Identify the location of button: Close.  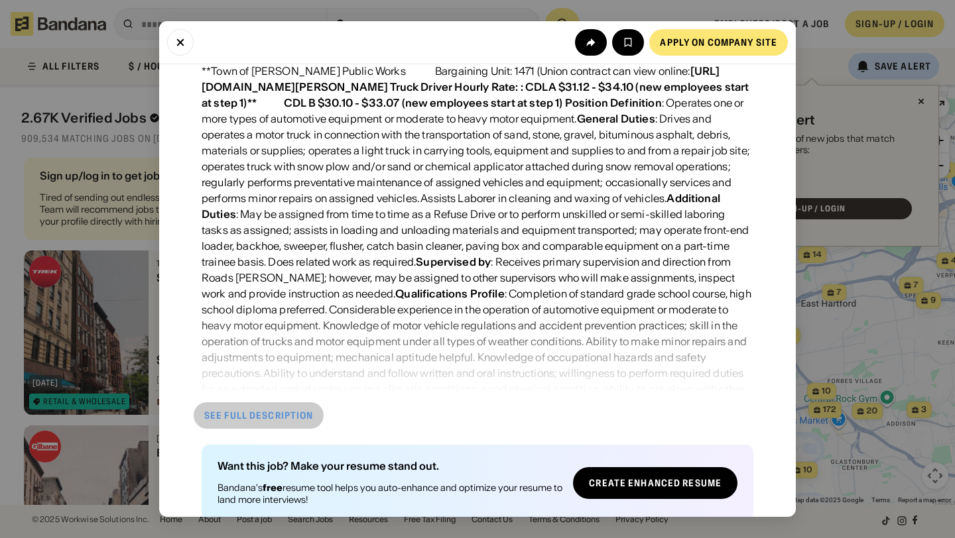
(180, 42).